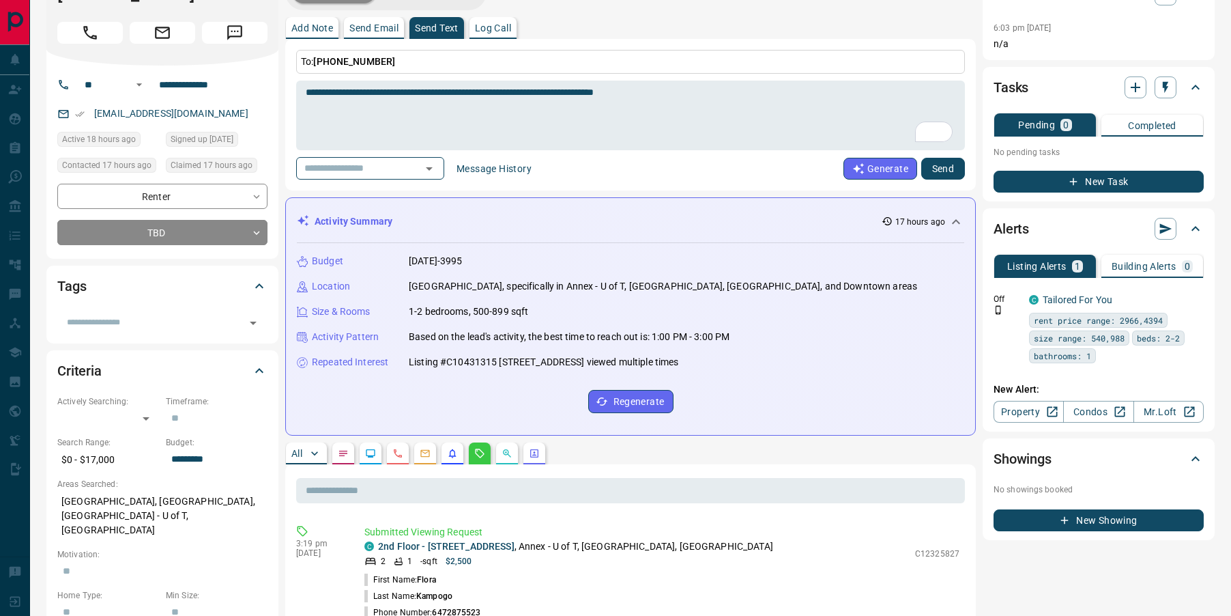 The height and width of the screenshot is (616, 1231). I want to click on span: Active 18 hours ago, so click(99, 139).